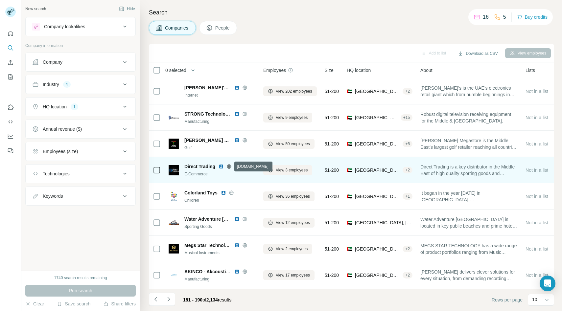  I want to click on span: About, so click(427, 70).